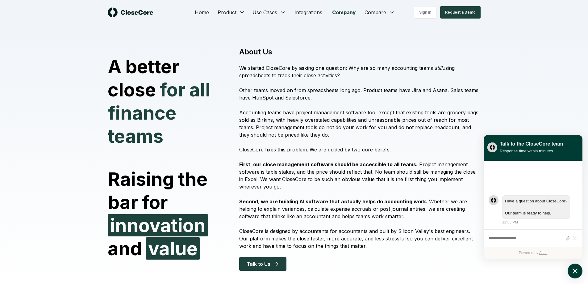  Describe the element at coordinates (533, 197) in the screenshot. I see `div: atlas-window` at that location.